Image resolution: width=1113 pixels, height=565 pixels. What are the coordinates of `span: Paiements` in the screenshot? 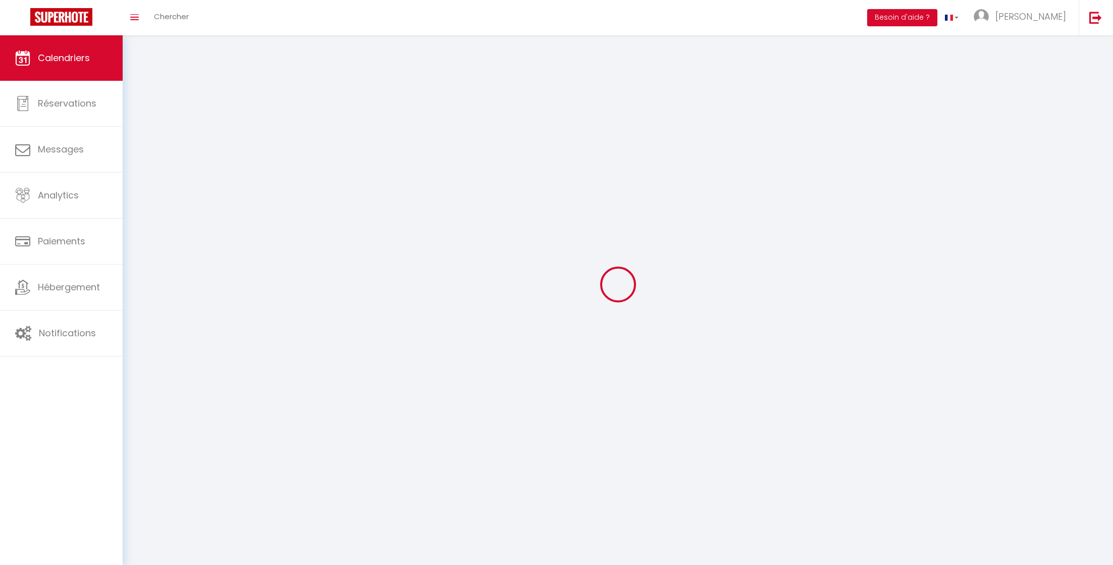 It's located at (62, 241).